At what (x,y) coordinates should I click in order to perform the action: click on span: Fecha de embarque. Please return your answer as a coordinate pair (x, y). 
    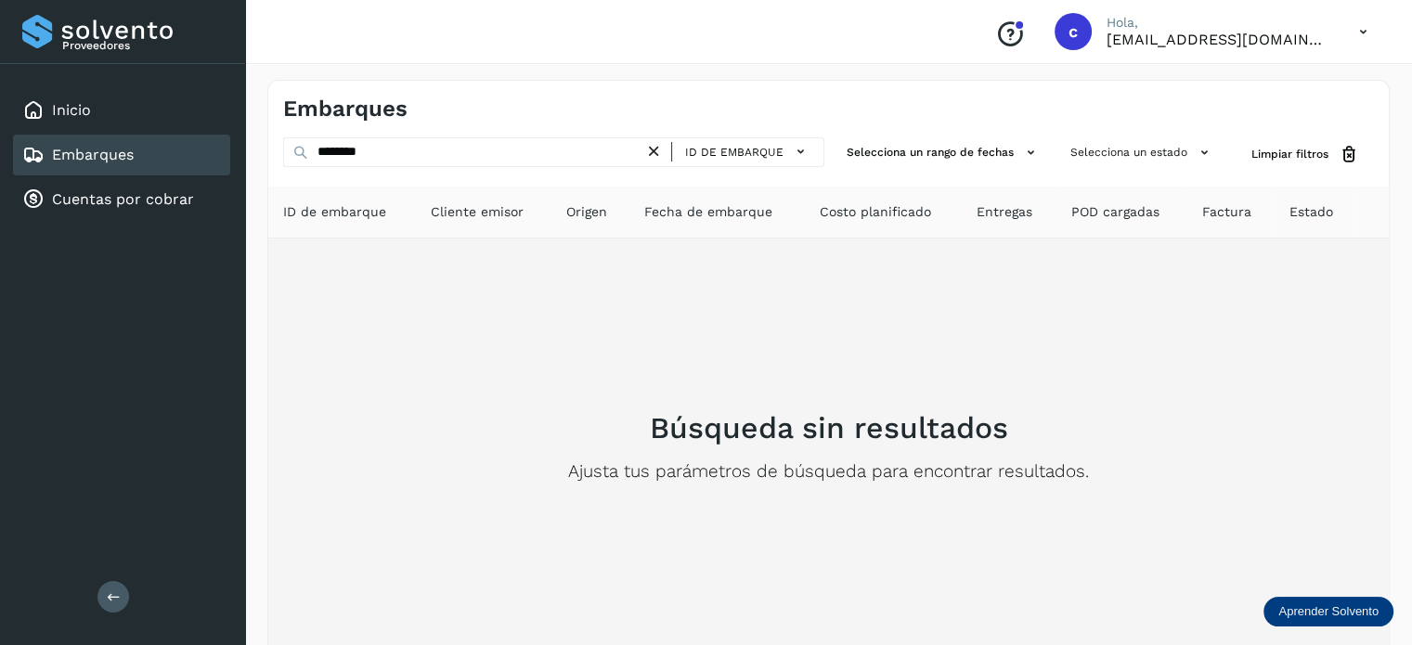
    Looking at the image, I should click on (708, 212).